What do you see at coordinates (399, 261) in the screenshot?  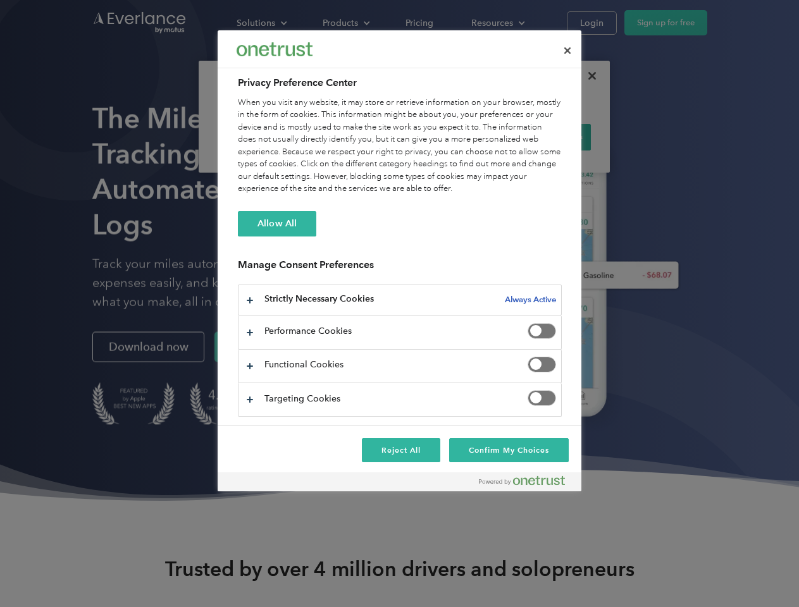 I see `div: Preference center` at bounding box center [399, 261].